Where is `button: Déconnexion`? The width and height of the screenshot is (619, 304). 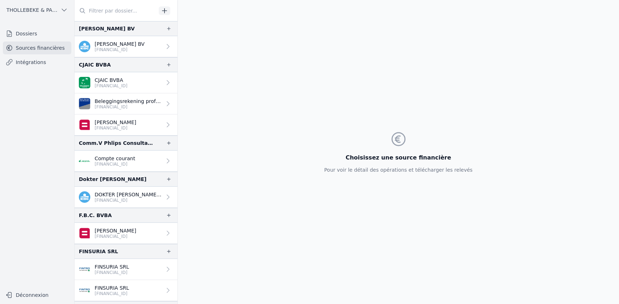 button: Déconnexion is located at coordinates (37, 296).